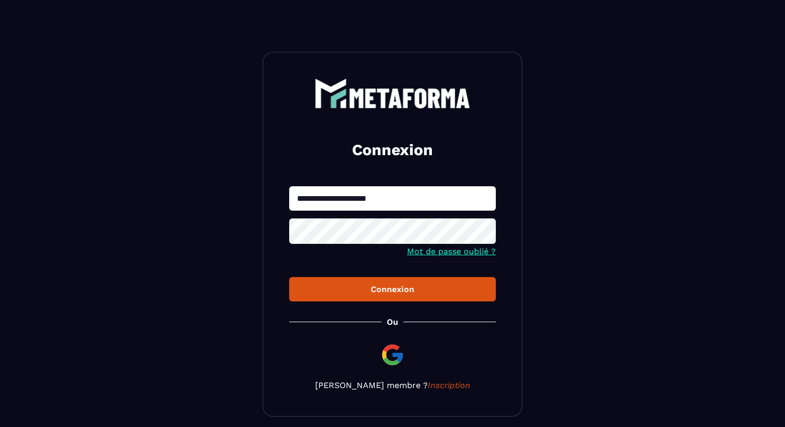  What do you see at coordinates (392, 93) in the screenshot?
I see `img: logo` at bounding box center [392, 93].